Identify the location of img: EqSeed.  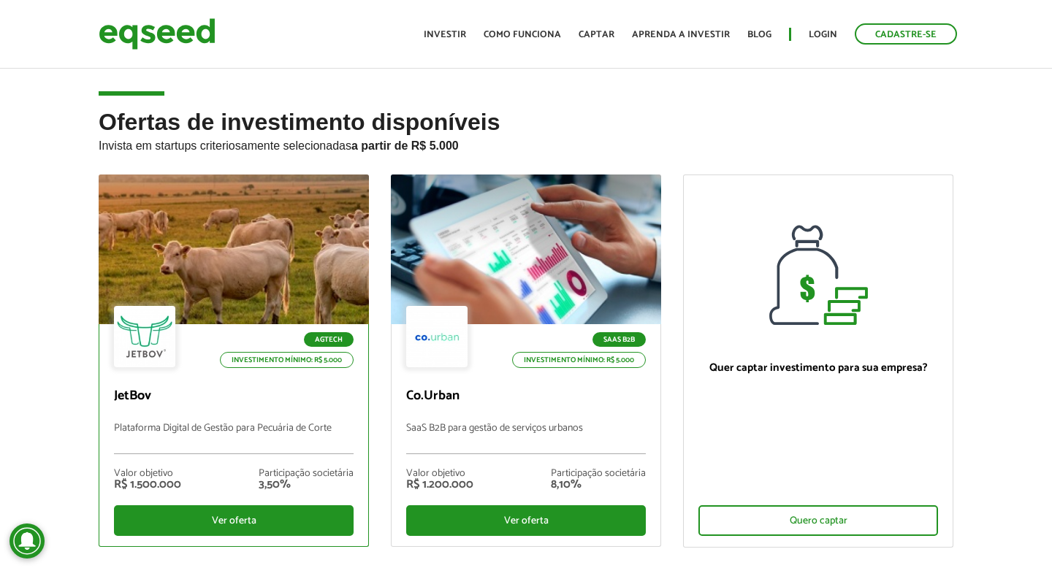
(157, 34).